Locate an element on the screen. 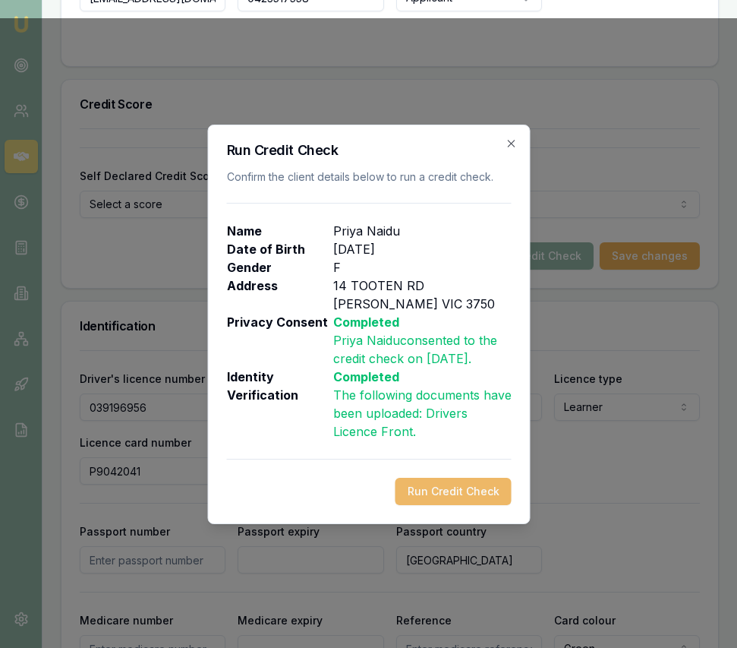  p: Confirm the client details below to run a credit check. is located at coordinates (368, 177).